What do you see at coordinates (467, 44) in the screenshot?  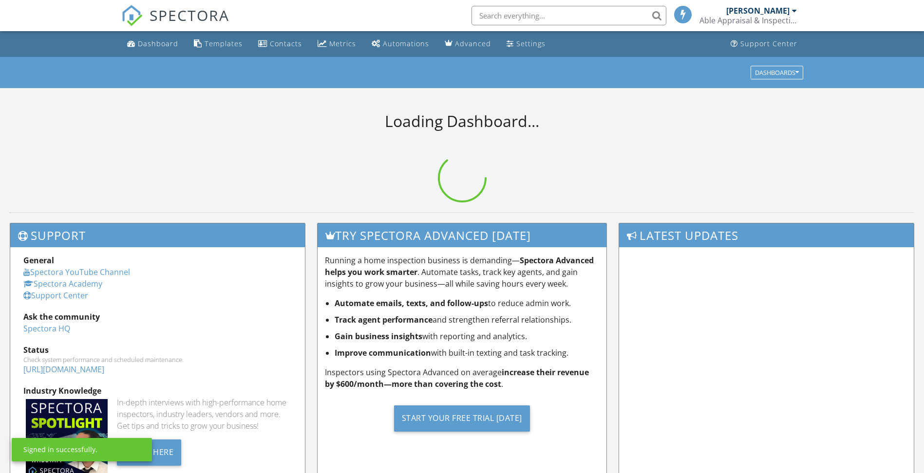 I see `a: Advanced` at bounding box center [467, 44].